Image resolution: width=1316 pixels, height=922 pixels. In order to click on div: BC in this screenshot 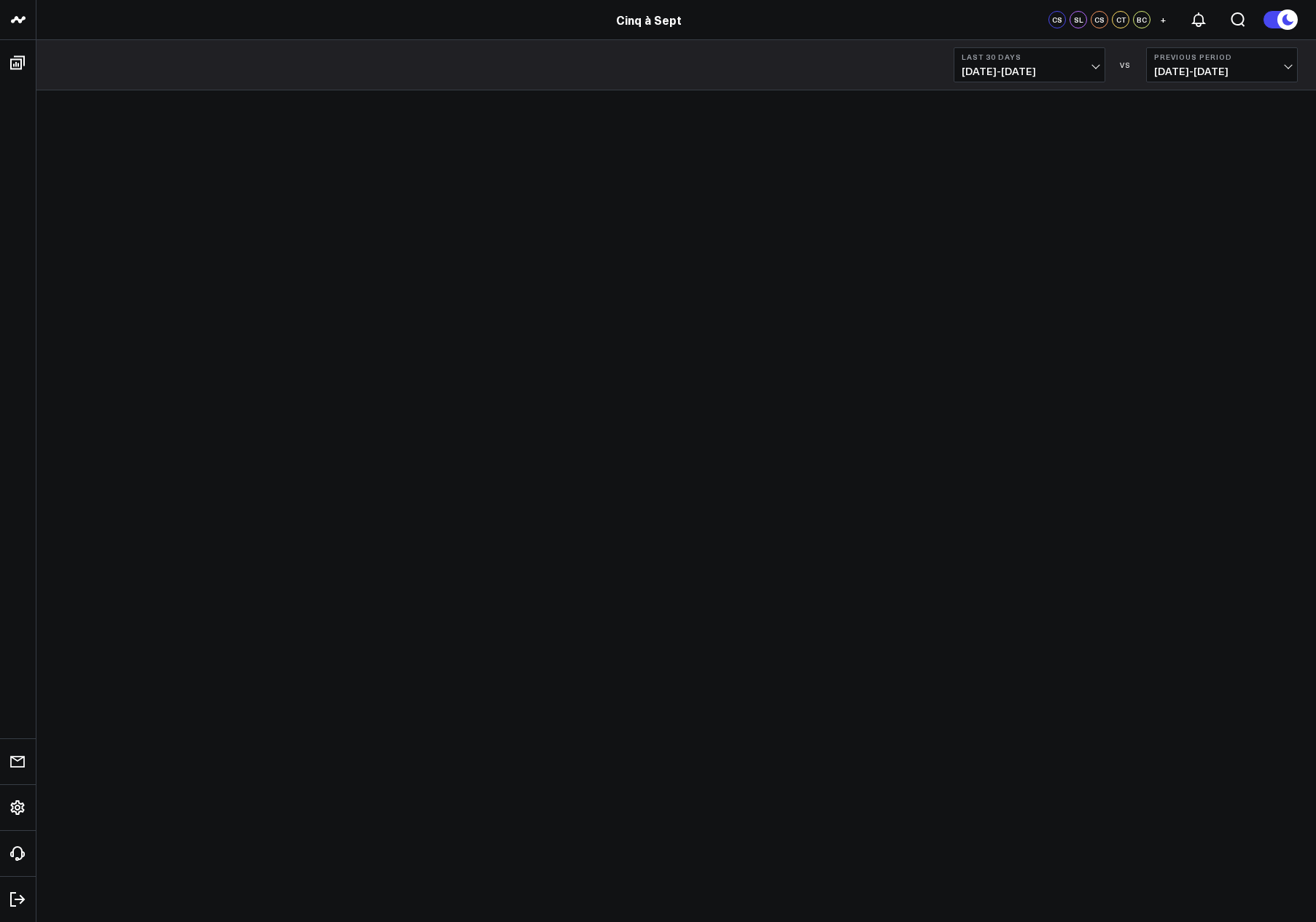, I will do `click(1141, 20)`.